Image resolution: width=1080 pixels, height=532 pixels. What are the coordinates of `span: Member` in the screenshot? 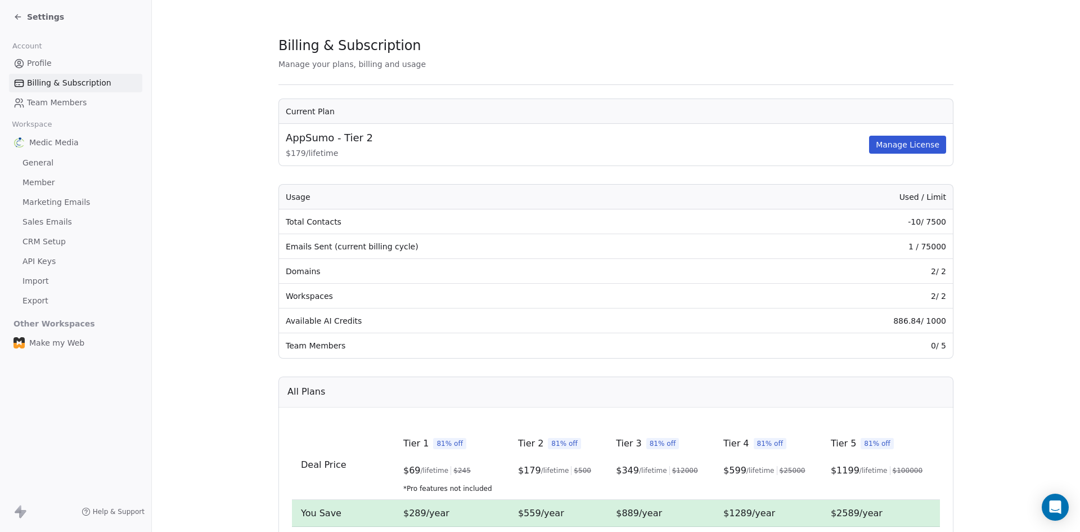 It's located at (39, 182).